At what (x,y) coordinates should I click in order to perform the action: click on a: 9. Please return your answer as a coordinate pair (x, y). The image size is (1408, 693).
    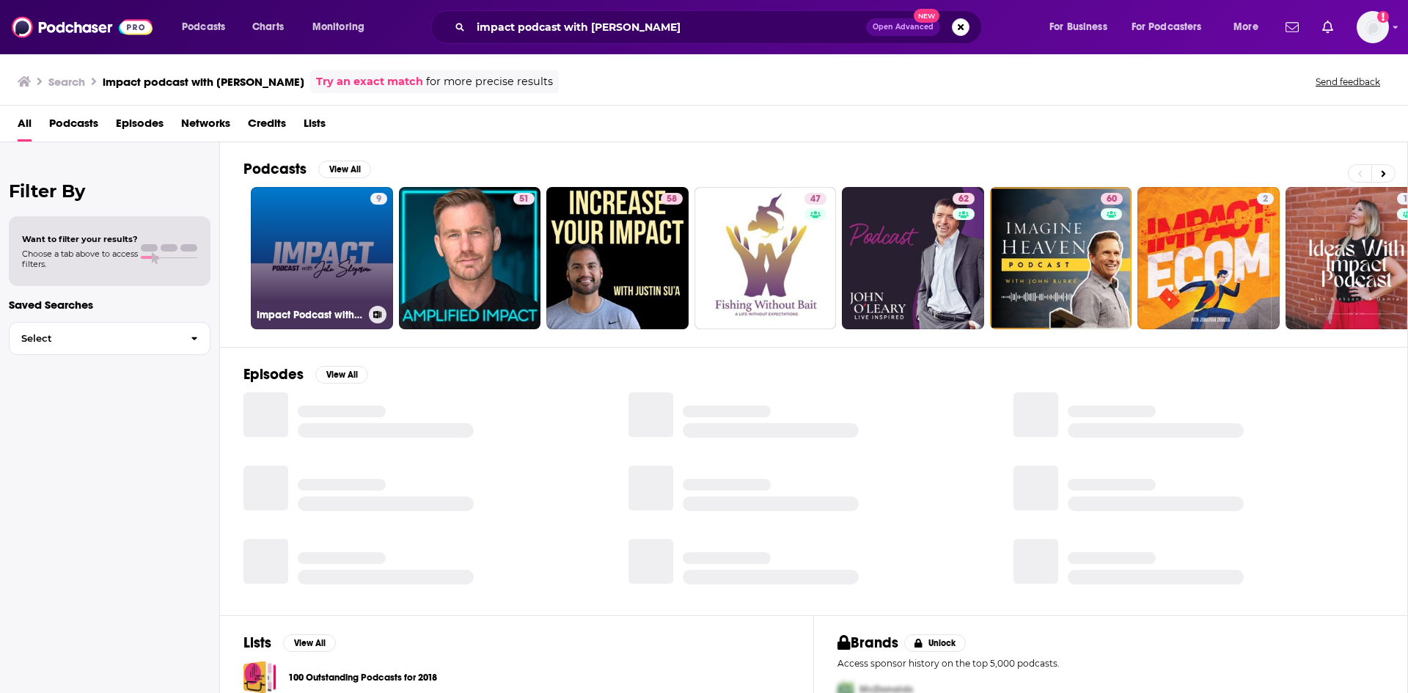
    Looking at the image, I should click on (378, 199).